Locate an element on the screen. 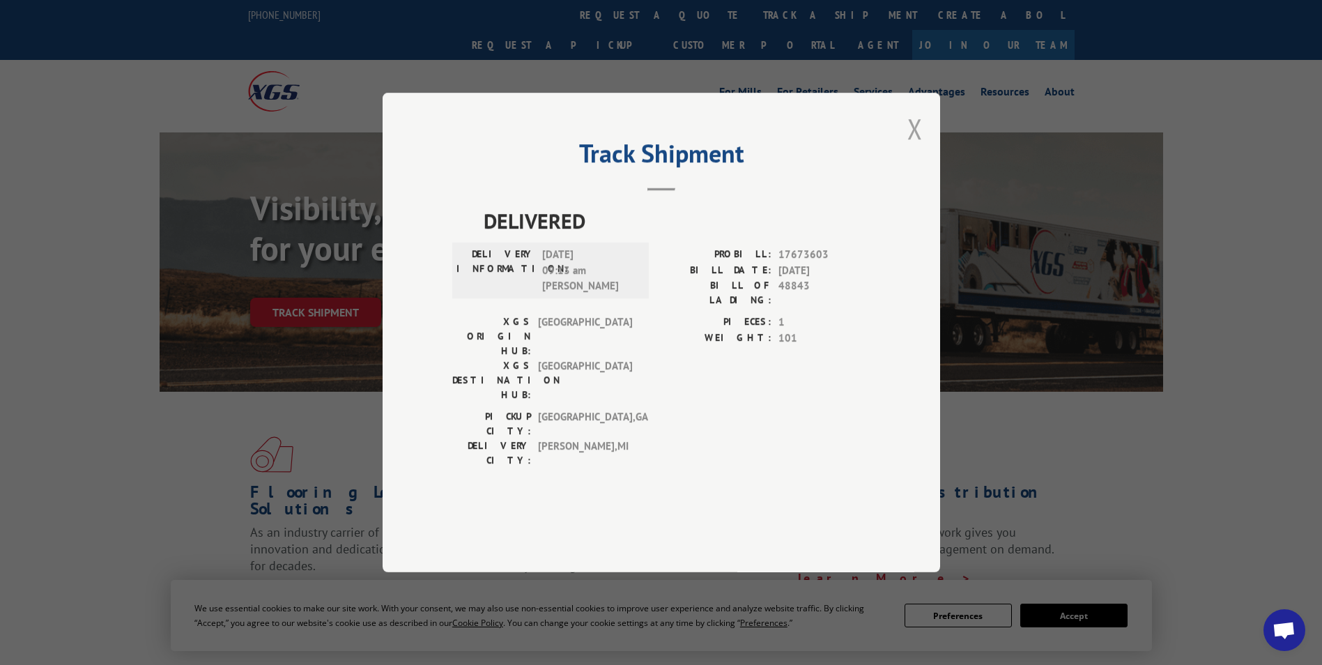 The width and height of the screenshot is (1322, 665). span: 101 is located at coordinates (825, 338).